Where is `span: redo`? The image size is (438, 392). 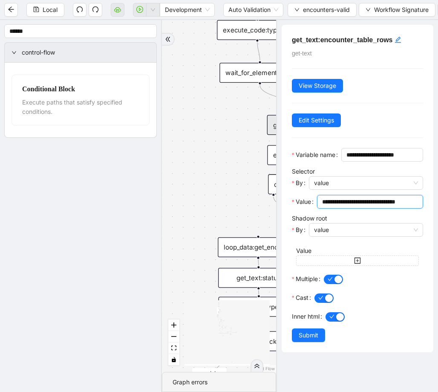 span: redo is located at coordinates (96, 9).